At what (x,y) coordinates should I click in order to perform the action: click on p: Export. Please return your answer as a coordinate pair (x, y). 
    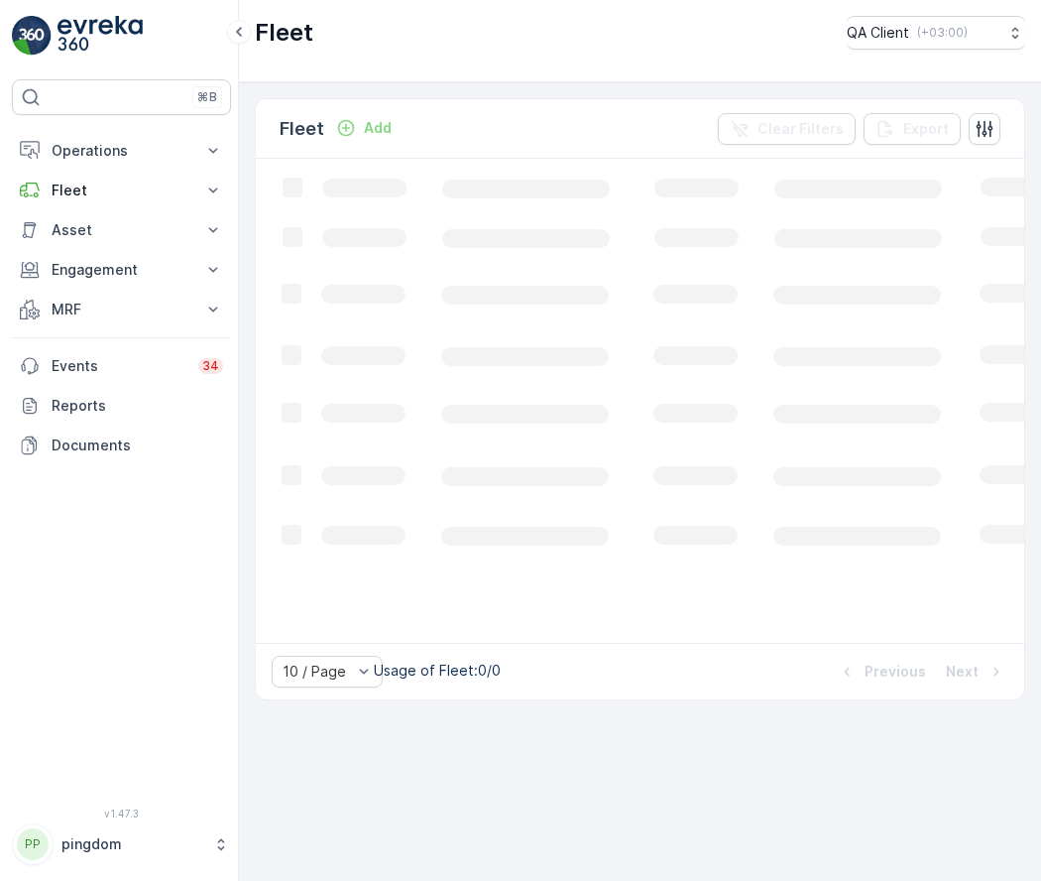
    Looking at the image, I should click on (926, 129).